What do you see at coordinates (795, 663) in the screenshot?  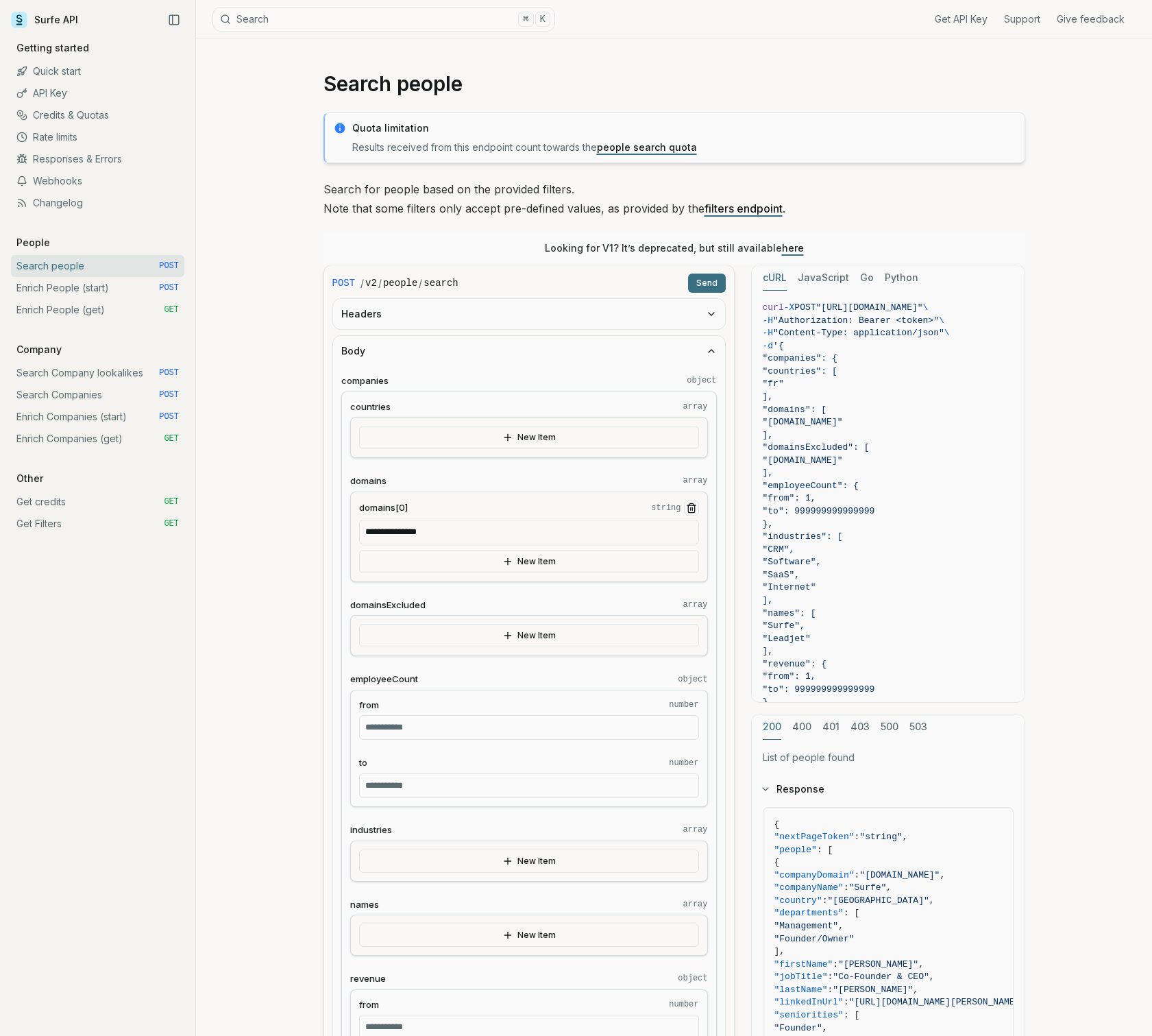 I see `span: "revenue": {` at bounding box center [795, 663].